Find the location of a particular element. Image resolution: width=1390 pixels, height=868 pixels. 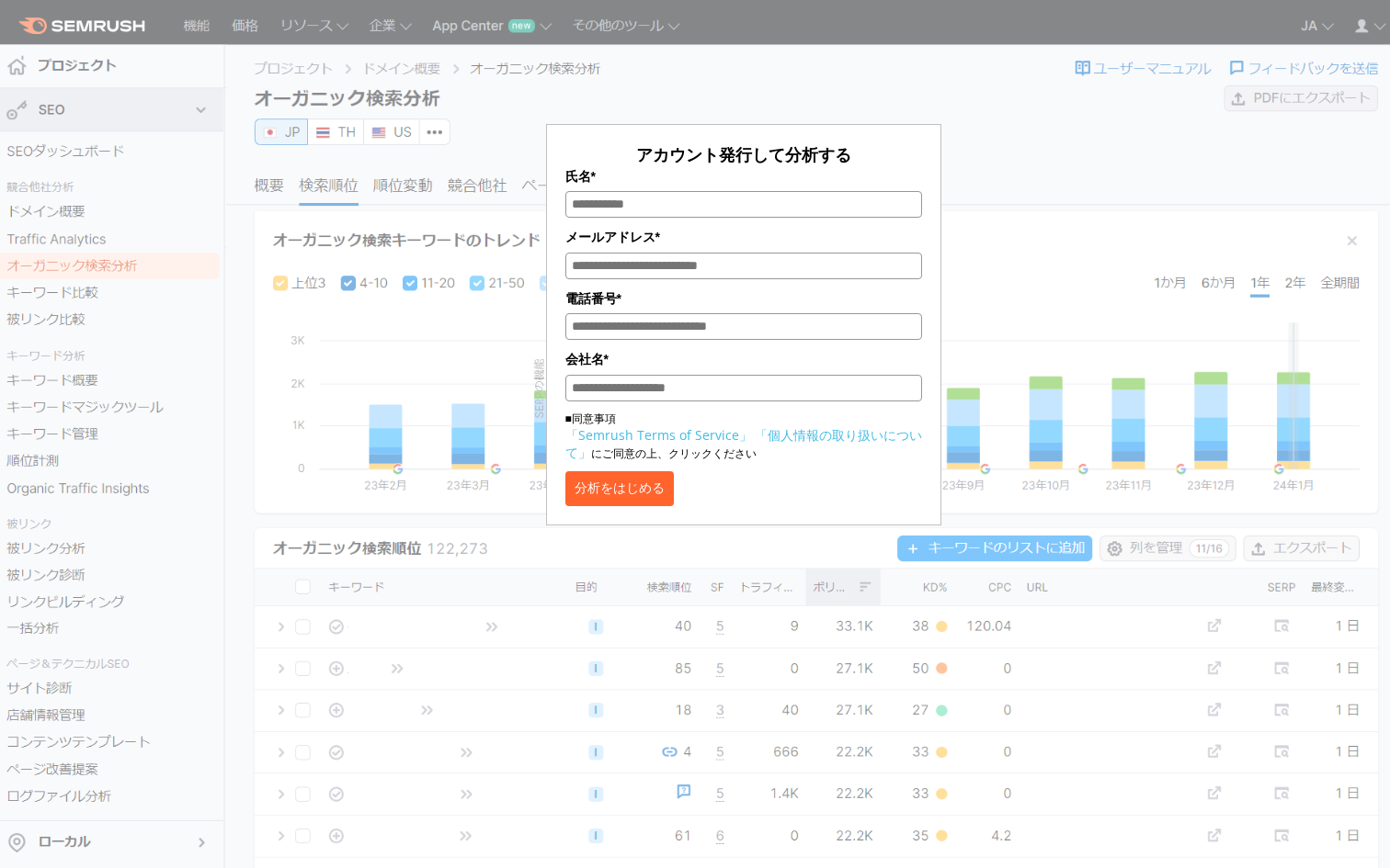

label: 電話番号* is located at coordinates (744, 299).